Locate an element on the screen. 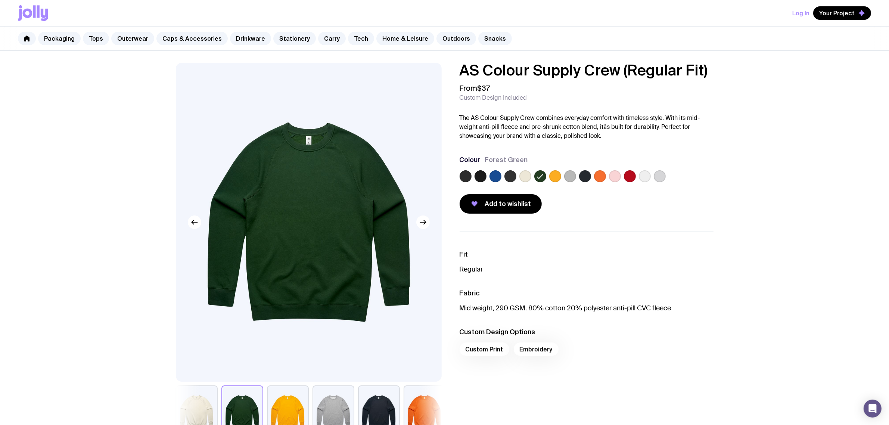  h3: Fabric is located at coordinates (587, 293).